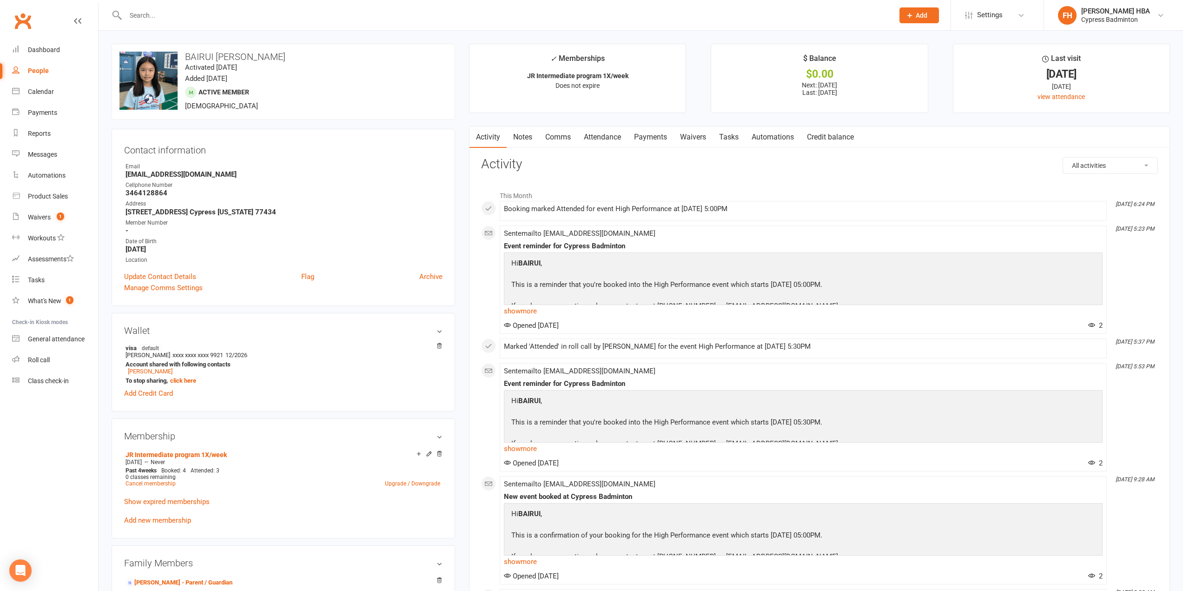 The image size is (1183, 591). What do you see at coordinates (819, 193) in the screenshot?
I see `li: This Month` at bounding box center [819, 193].